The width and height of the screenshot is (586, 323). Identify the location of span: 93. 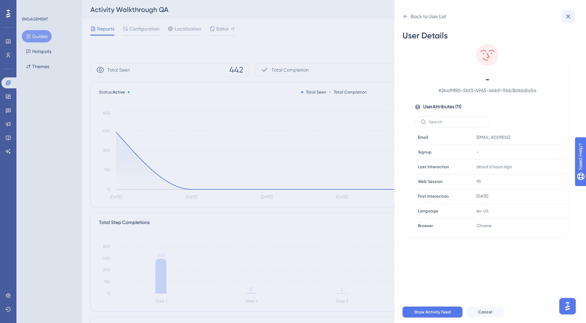
(478, 181).